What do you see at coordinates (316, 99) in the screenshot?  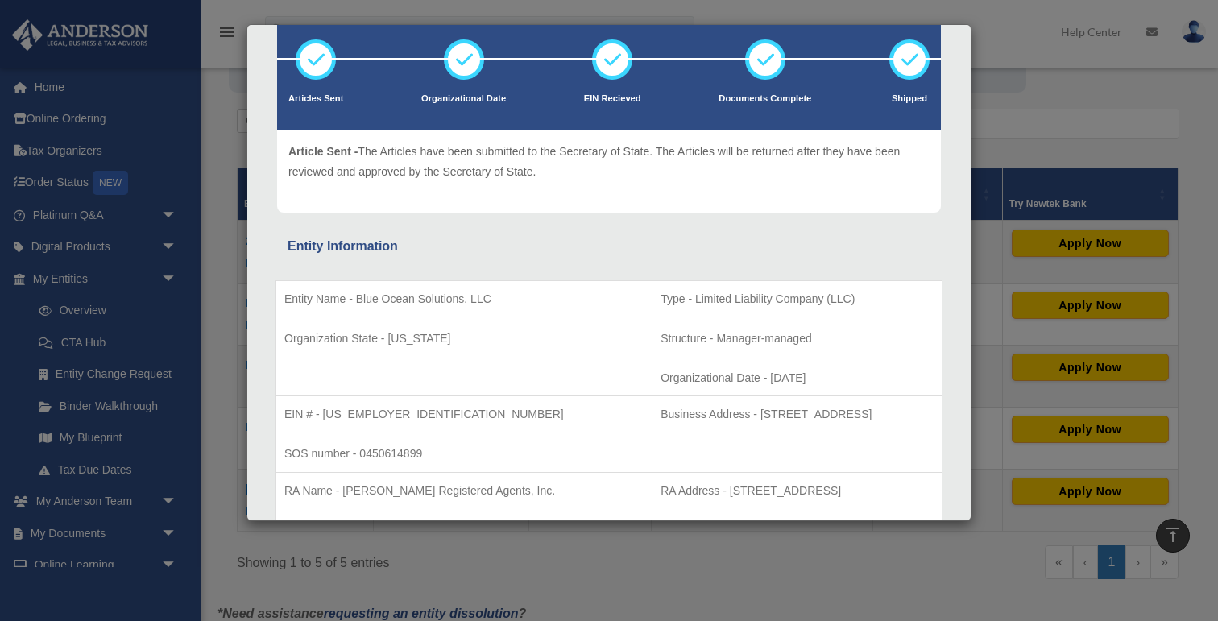 I see `p: Articles Sent` at bounding box center [316, 99].